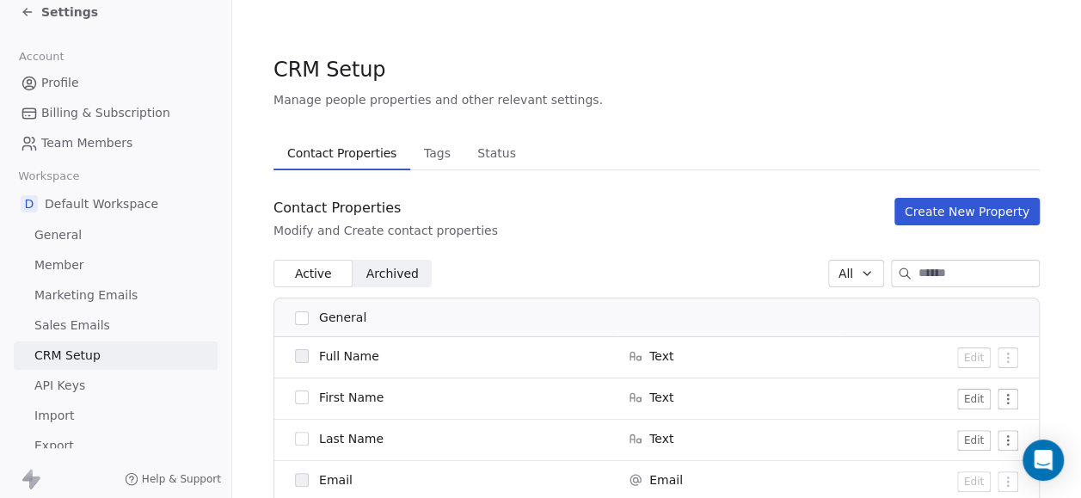 The width and height of the screenshot is (1081, 498). Describe the element at coordinates (349, 356) in the screenshot. I see `span: Full Name` at that location.